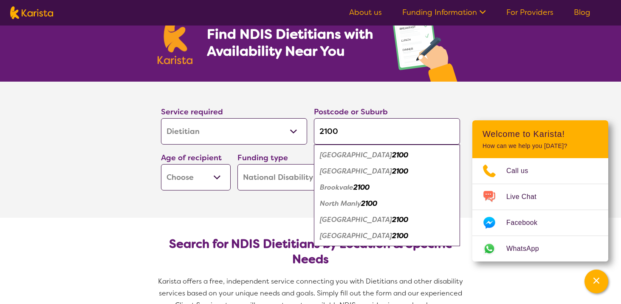  Describe the element at coordinates (340, 203) in the screenshot. I see `em: North Manly` at that location.